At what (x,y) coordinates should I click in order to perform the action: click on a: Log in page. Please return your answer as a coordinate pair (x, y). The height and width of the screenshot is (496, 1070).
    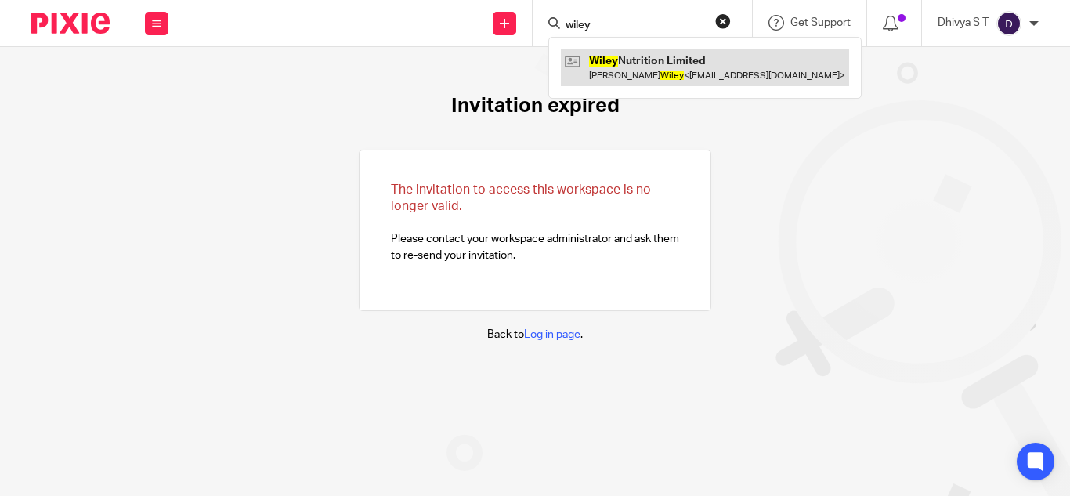
    Looking at the image, I should click on (552, 334).